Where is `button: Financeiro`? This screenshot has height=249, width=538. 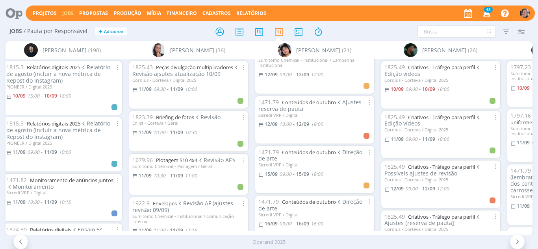
button: Financeiro is located at coordinates (182, 13).